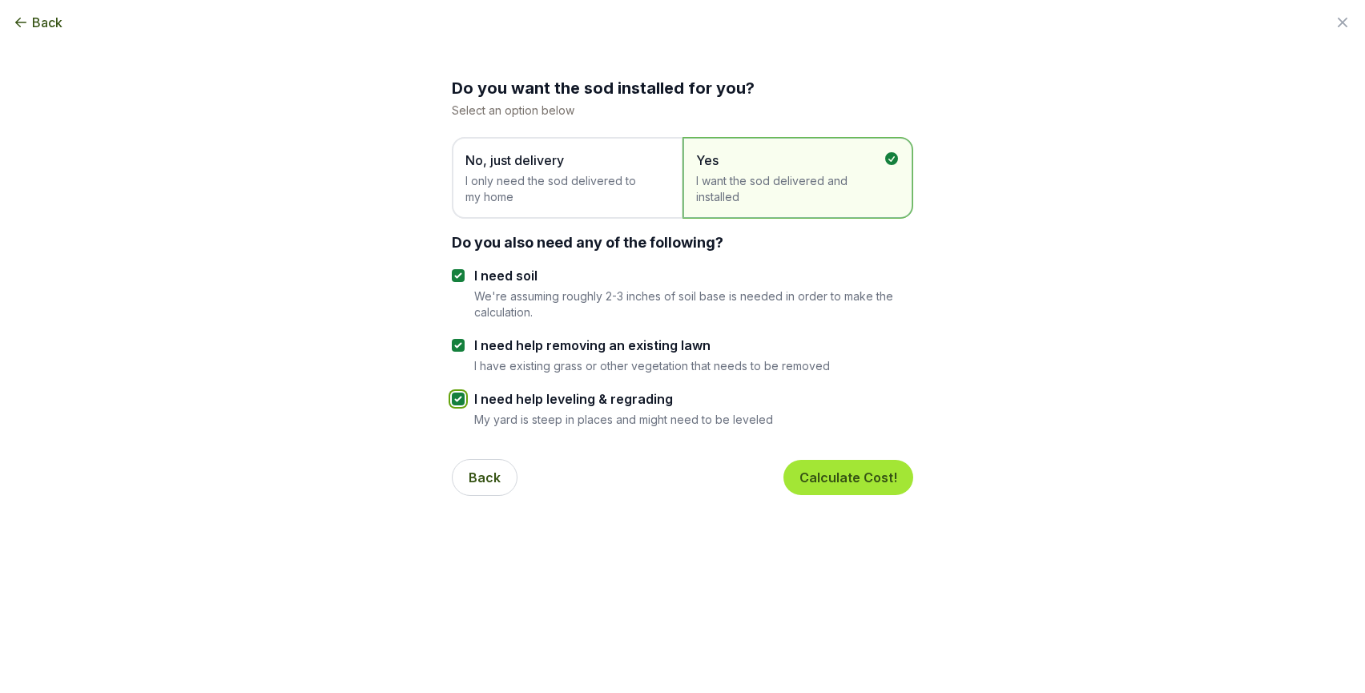 The image size is (1365, 693). I want to click on div: Do you also need any of the following?, so click(683, 242).